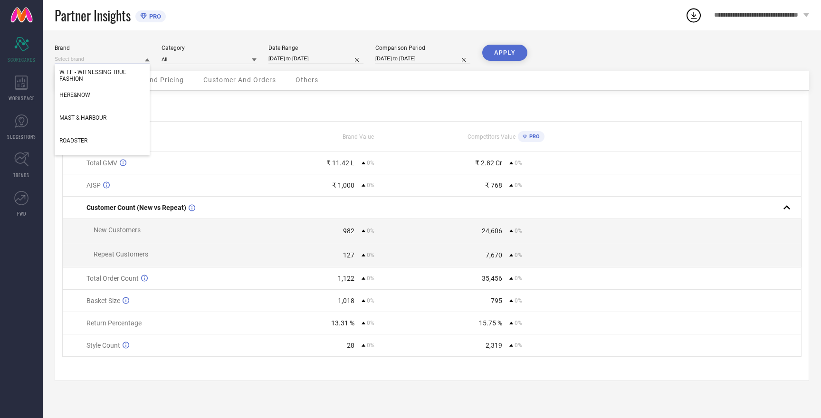  I want to click on span: Customer Count (New vs Repeat), so click(136, 208).